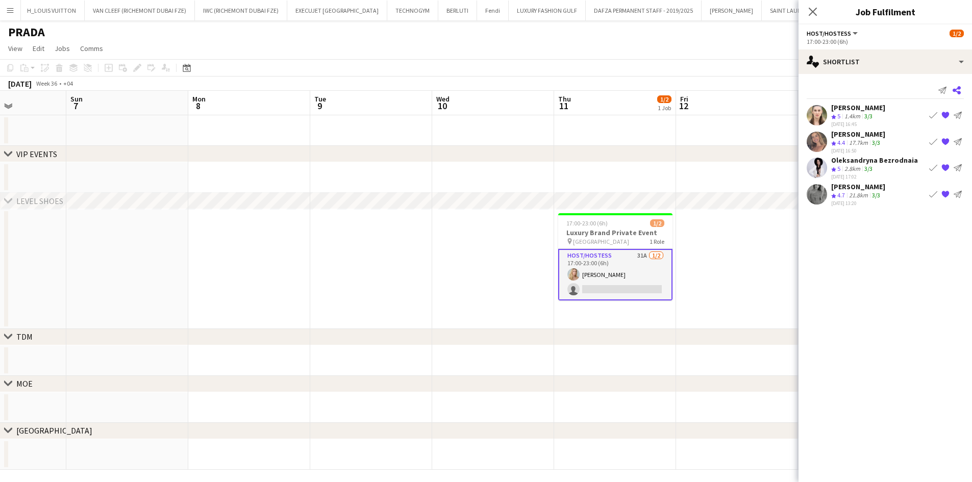  I want to click on span: Edit, so click(38, 48).